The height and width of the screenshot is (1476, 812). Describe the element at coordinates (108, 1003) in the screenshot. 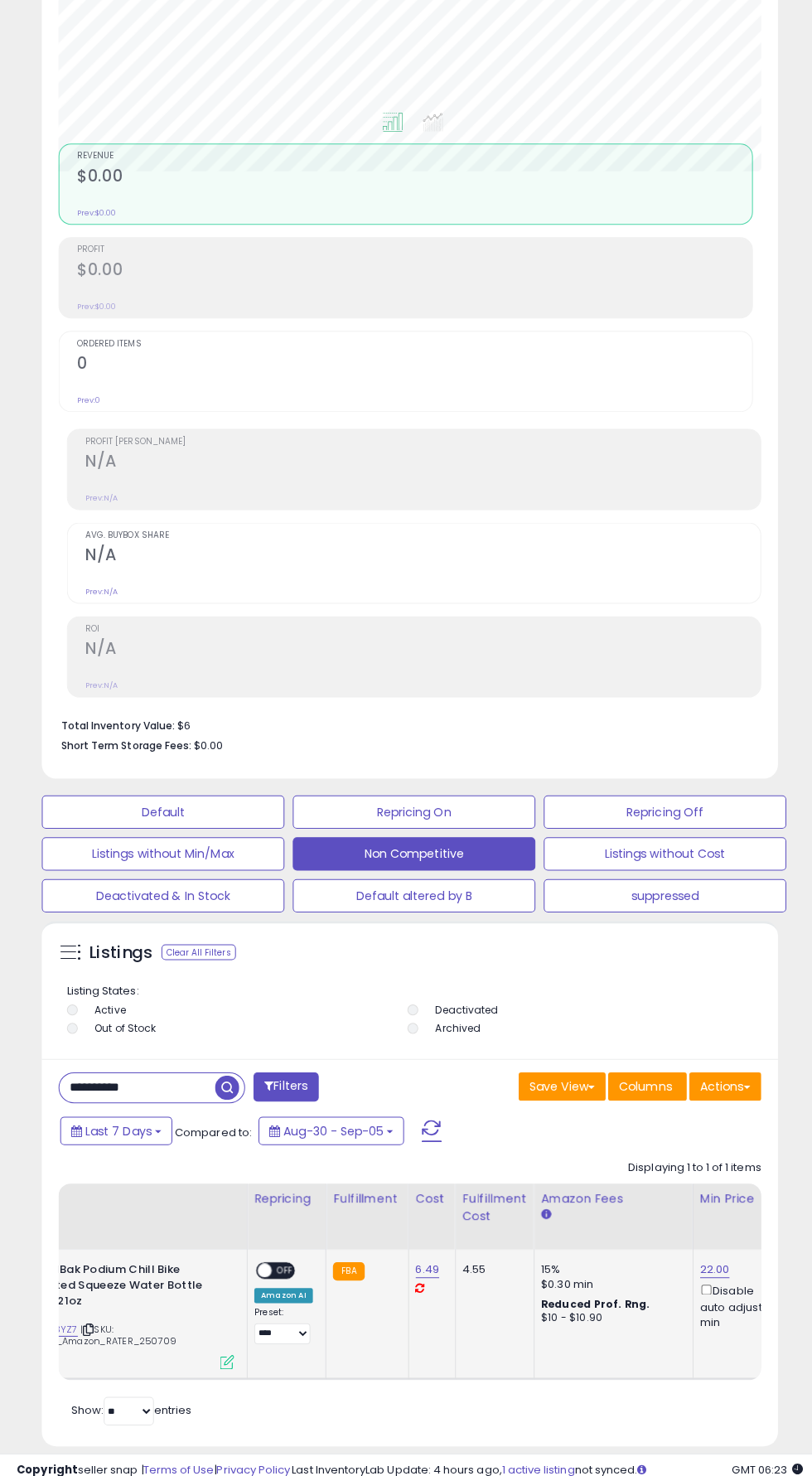

I see `label: Active` at that location.